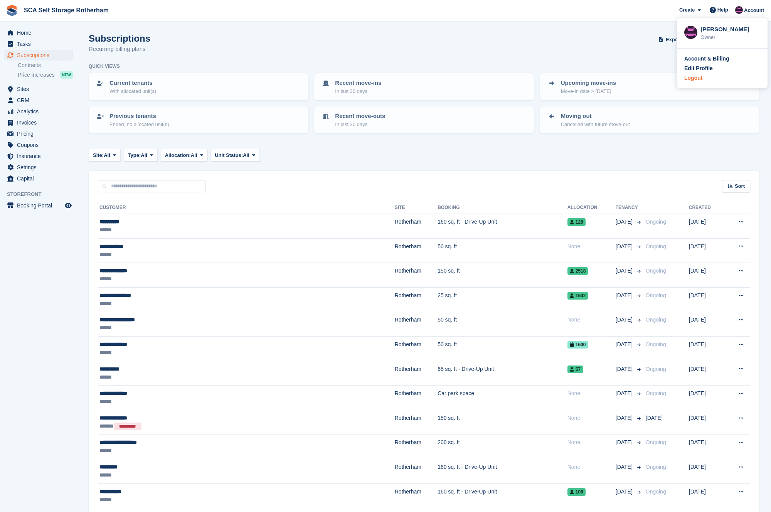 The width and height of the screenshot is (771, 512). Describe the element at coordinates (198, 87) in the screenshot. I see `a: Current tenants With allocated unit(s)` at that location.